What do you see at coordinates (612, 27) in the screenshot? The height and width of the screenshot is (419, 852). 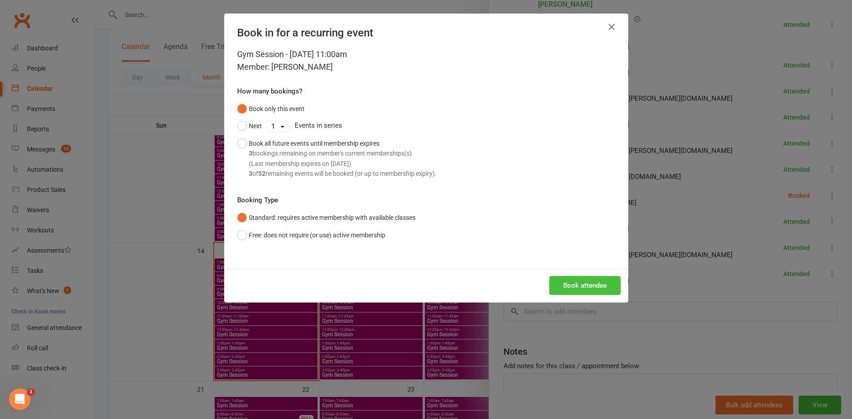 I see `button: Close` at bounding box center [612, 27].